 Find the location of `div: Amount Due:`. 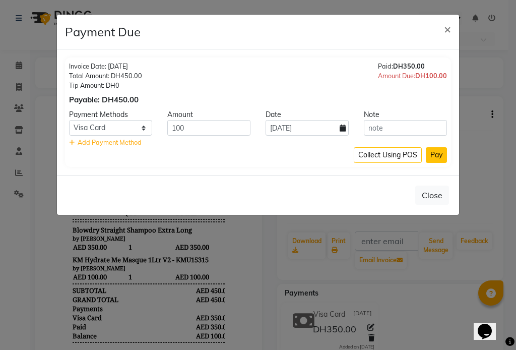

div: Amount Due: is located at coordinates (412, 76).